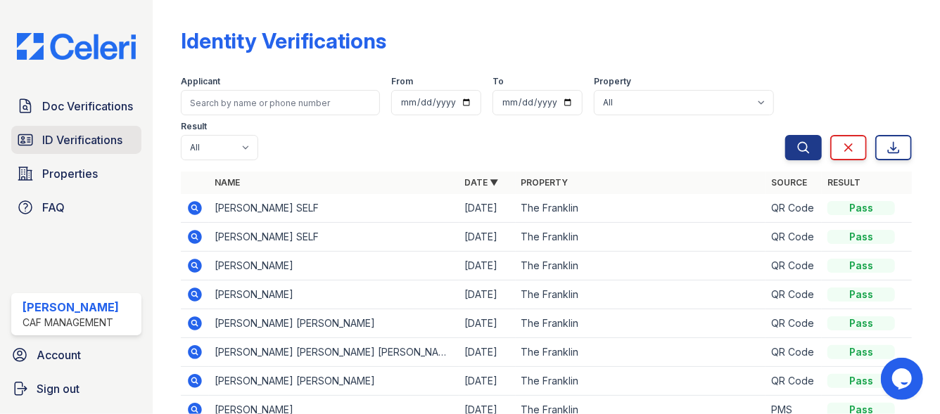  I want to click on div: CAF Management, so click(70, 323).